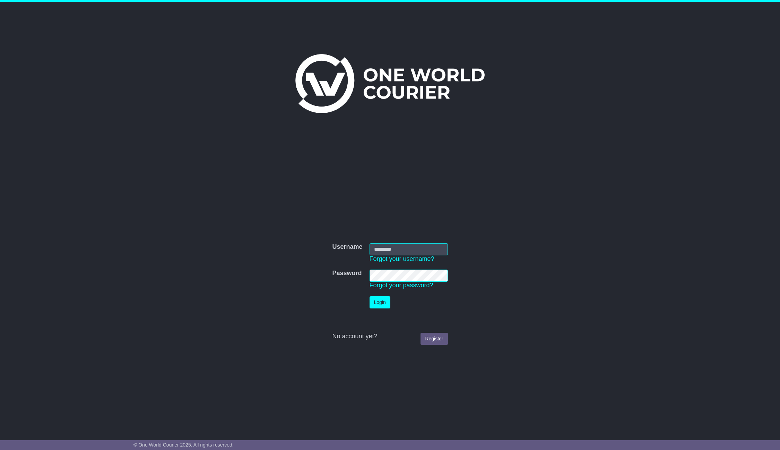 This screenshot has height=450, width=780. I want to click on a: Register, so click(434, 338).